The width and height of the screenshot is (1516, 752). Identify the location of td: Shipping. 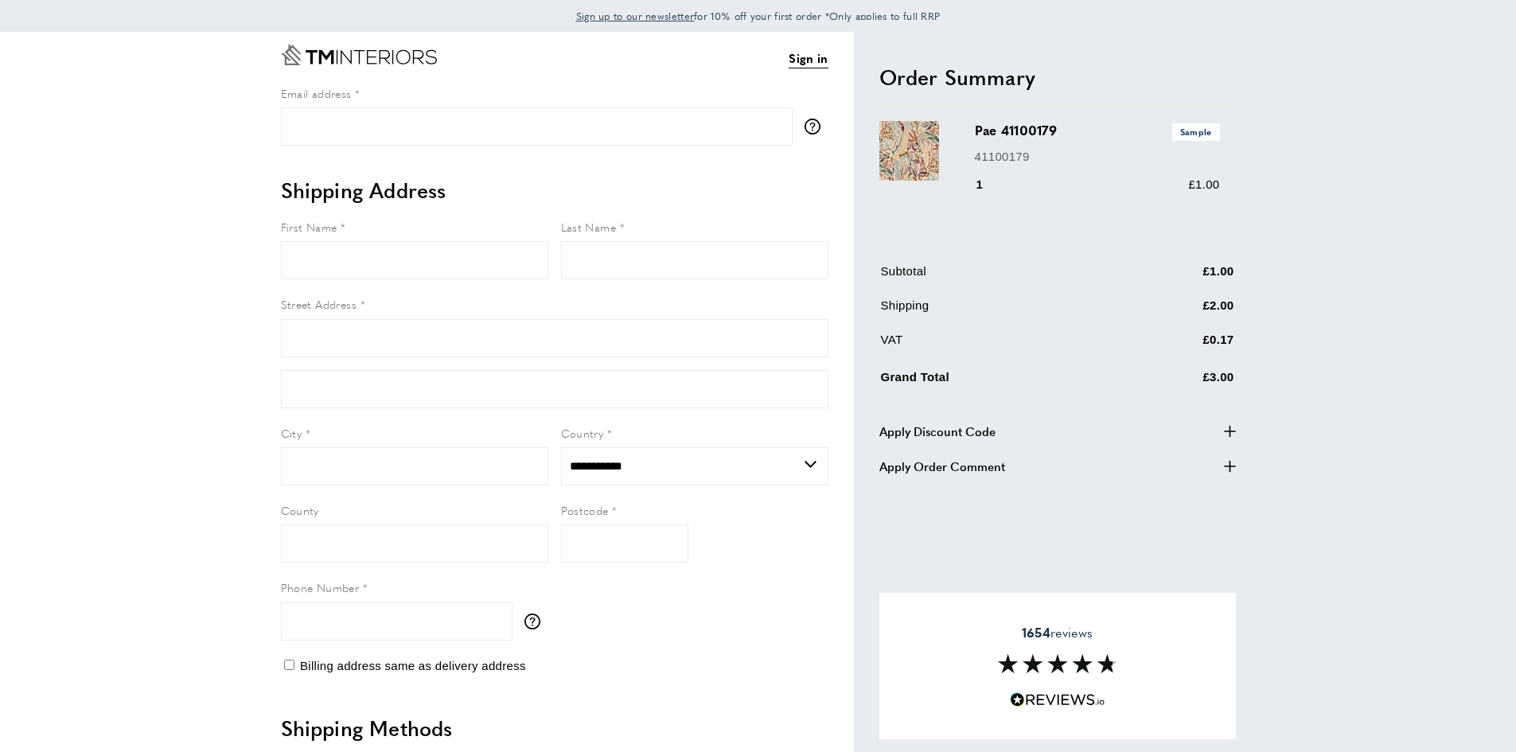
(1002, 311).